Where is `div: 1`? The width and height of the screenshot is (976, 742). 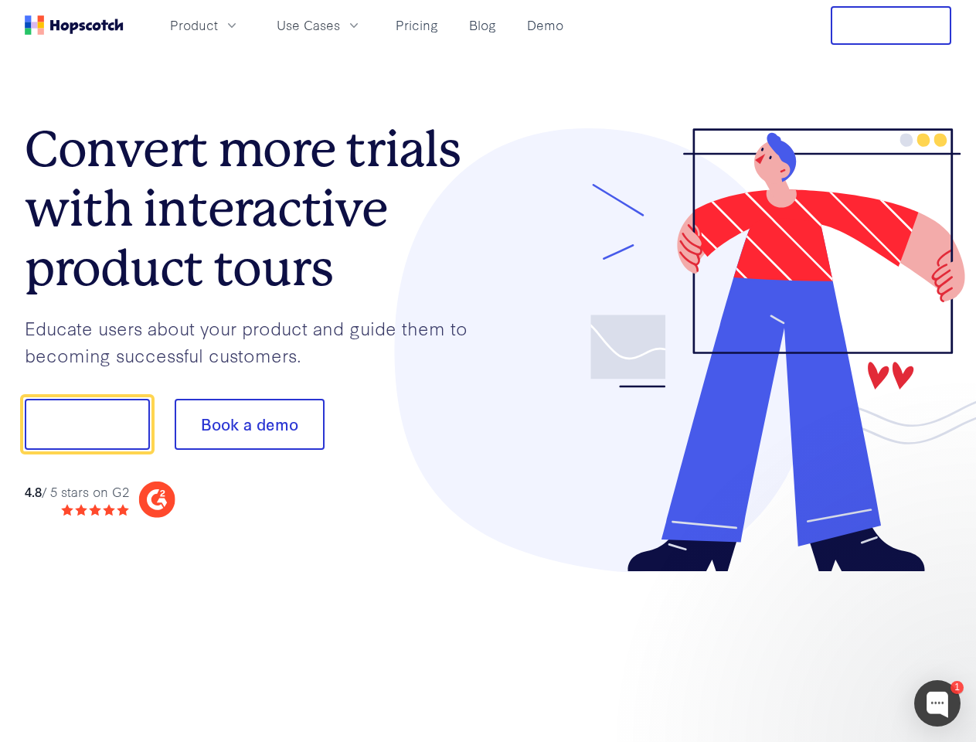
div: 1 is located at coordinates (957, 687).